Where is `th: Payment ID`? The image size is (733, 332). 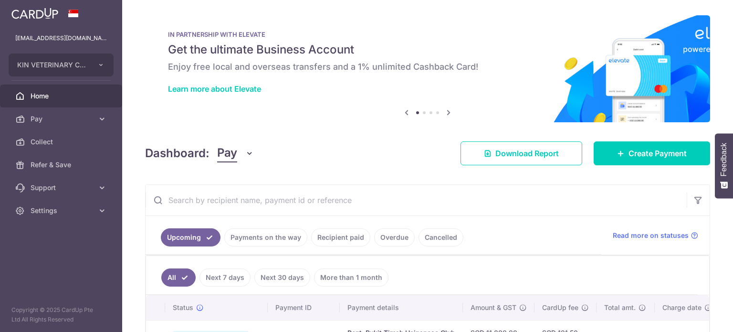 th: Payment ID is located at coordinates (304, 307).